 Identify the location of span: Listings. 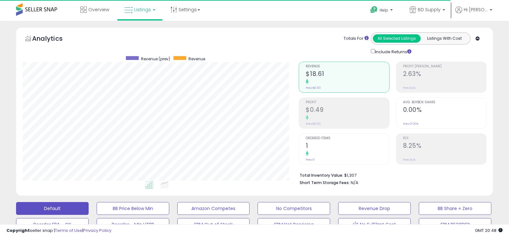
(143, 10).